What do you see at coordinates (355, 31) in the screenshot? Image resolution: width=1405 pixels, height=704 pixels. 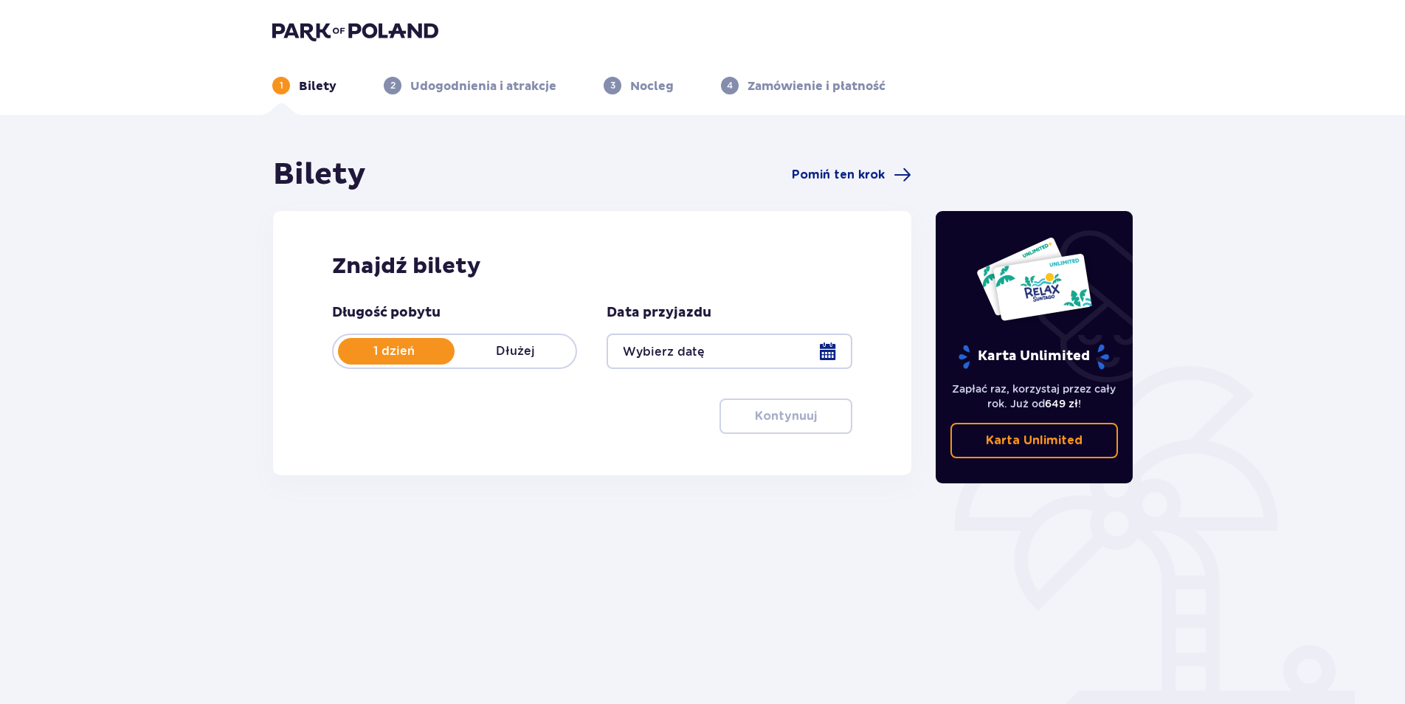 I see `img: Park of Poland logo` at bounding box center [355, 31].